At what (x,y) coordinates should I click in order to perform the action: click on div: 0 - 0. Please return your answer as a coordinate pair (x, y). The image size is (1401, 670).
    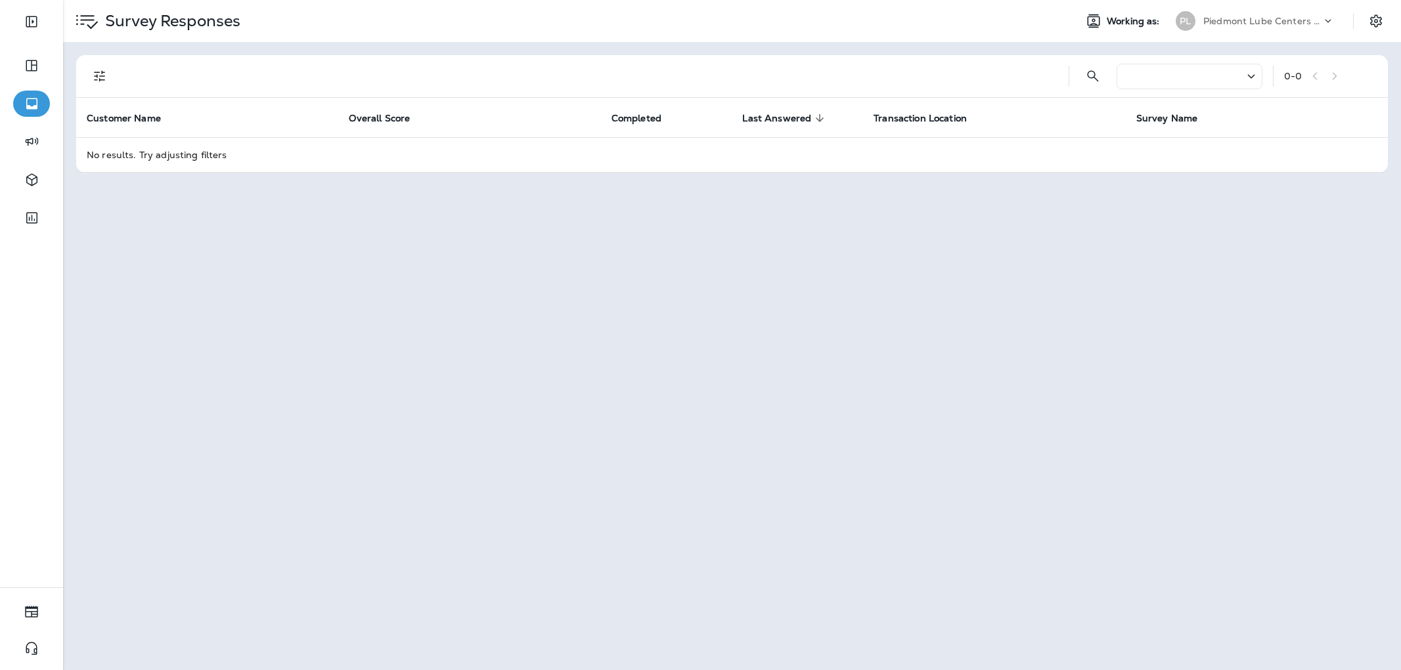
    Looking at the image, I should click on (1292, 76).